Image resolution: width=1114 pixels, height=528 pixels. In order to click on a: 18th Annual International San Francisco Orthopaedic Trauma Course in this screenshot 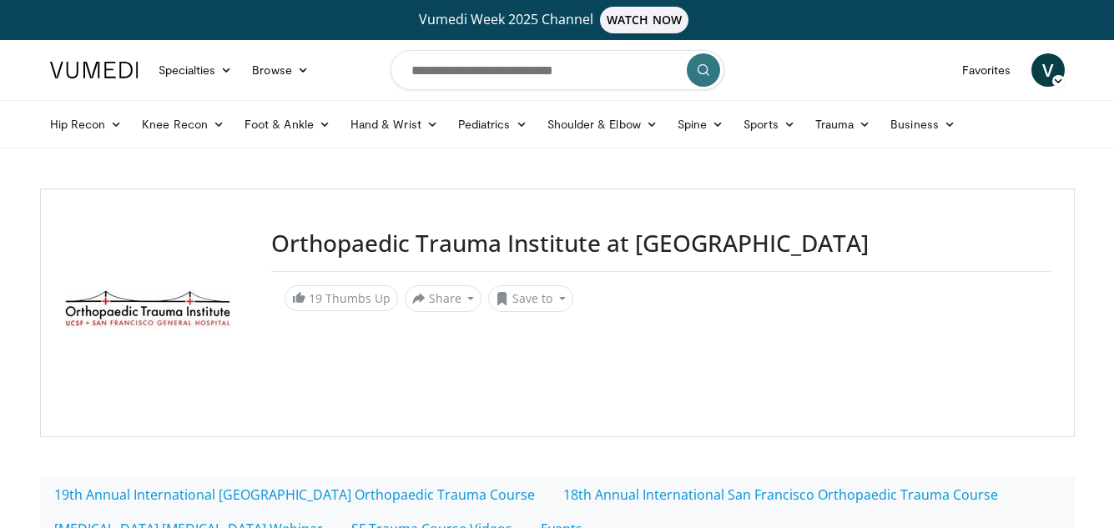, I will do `click(780, 495)`.